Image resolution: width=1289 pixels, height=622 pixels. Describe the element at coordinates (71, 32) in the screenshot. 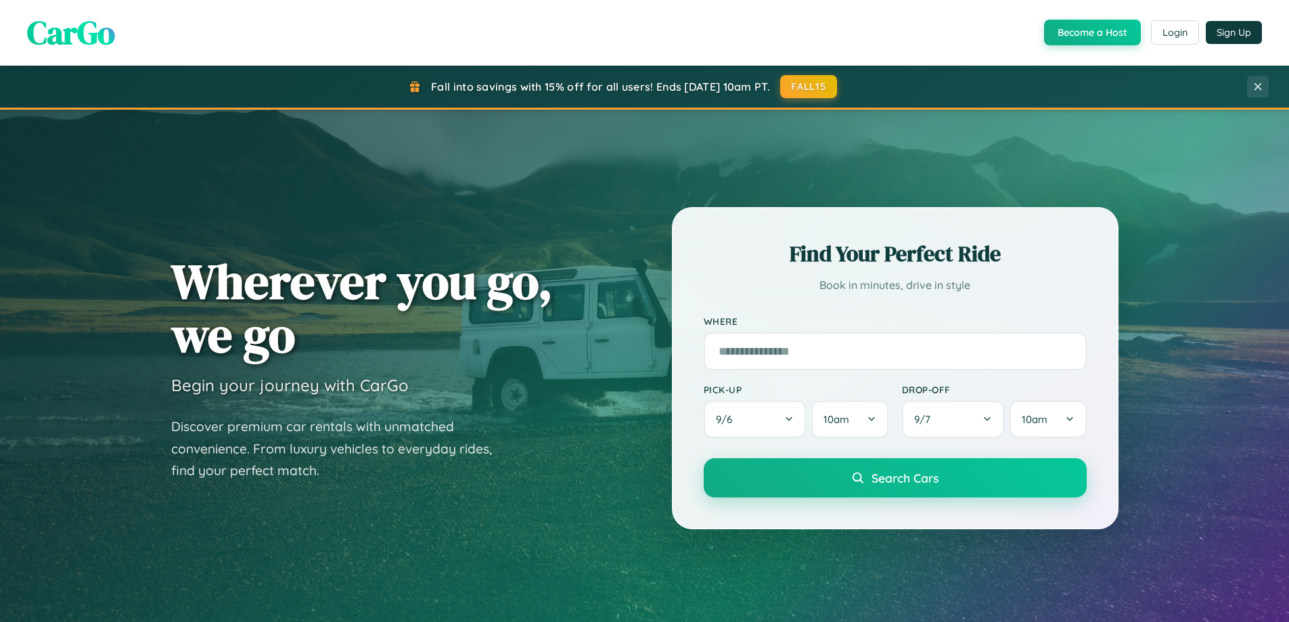

I see `span: CarGo` at that location.